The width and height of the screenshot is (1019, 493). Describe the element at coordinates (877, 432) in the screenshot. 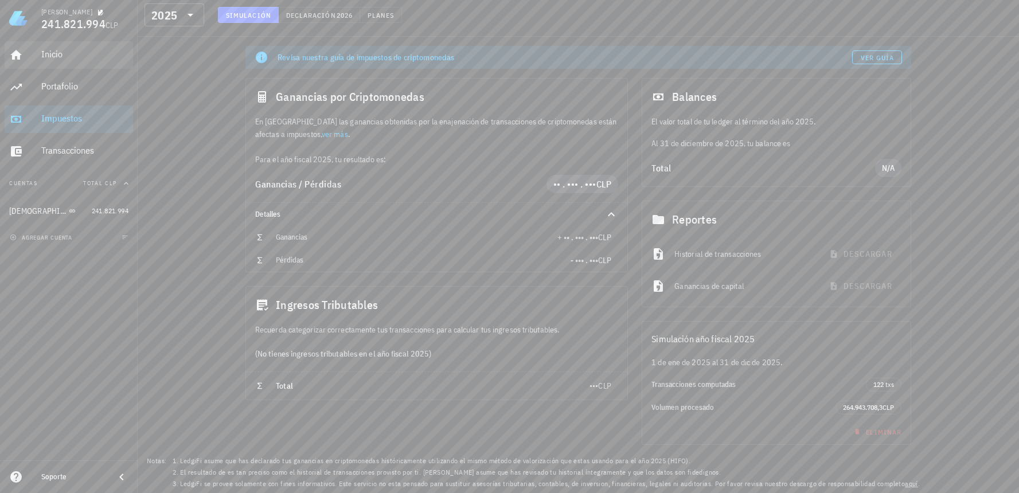

I see `span: Eliminar` at that location.